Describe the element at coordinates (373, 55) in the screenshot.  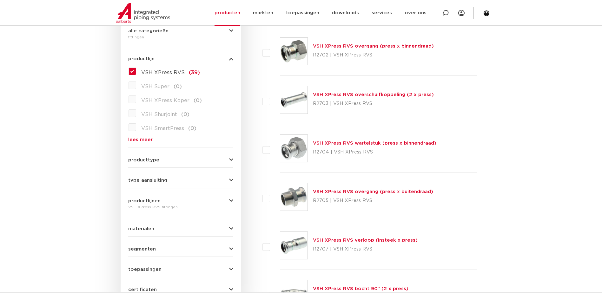
I see `p: R2702 | VSH XPress RVS` at that location.